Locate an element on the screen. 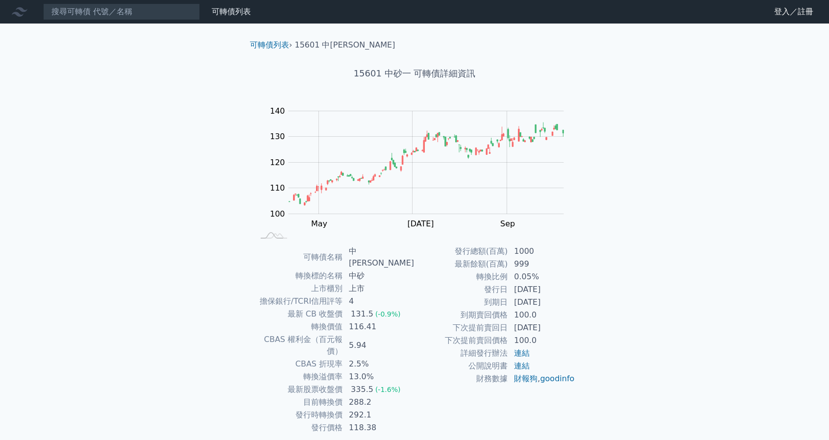 The image size is (829, 440). td: 發行日 is located at coordinates (461, 290).